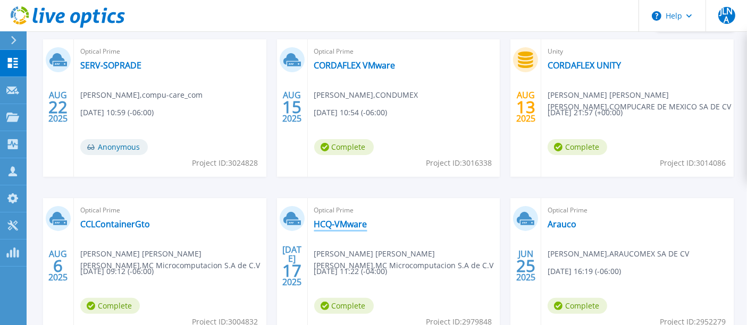 The width and height of the screenshot is (747, 325). I want to click on a: HCQ-VMware, so click(341, 224).